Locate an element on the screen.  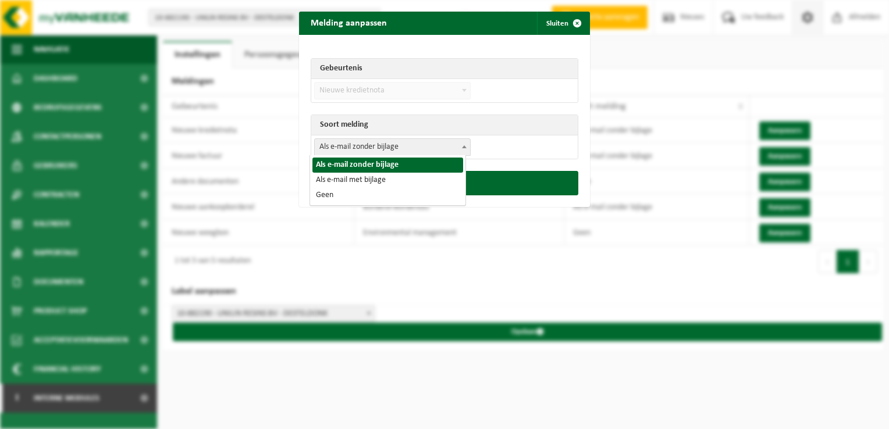
h2: Melding aanpassen is located at coordinates (349, 23).